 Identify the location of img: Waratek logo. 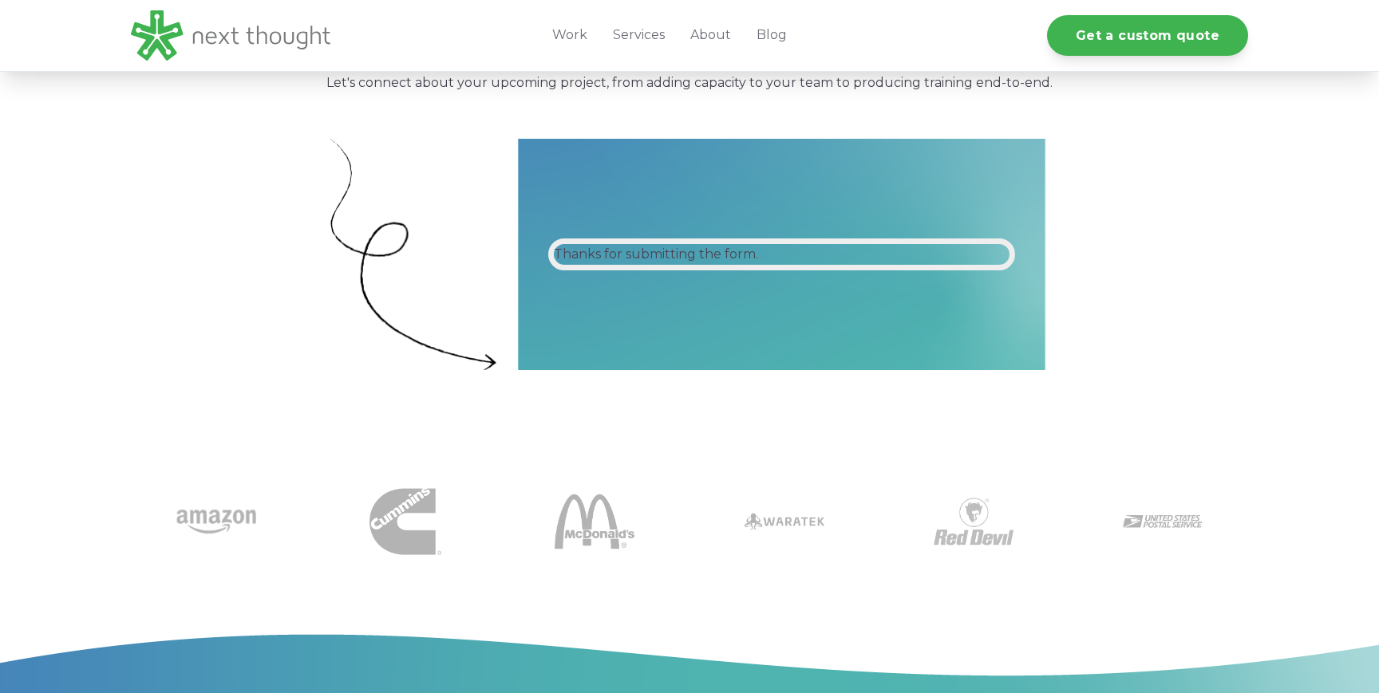
(784, 522).